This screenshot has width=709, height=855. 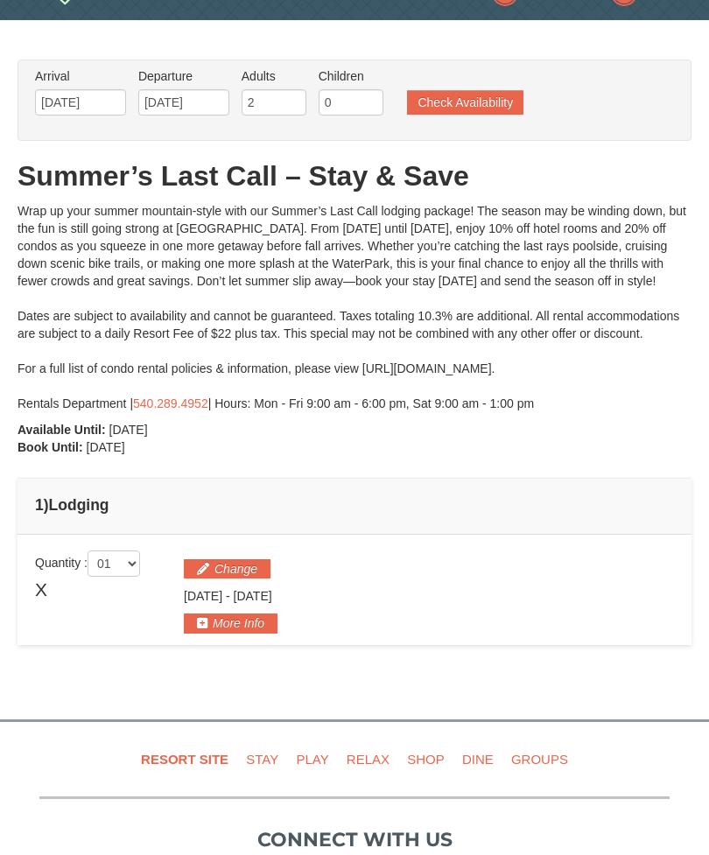 I want to click on h4: 1 Lodging, so click(x=354, y=505).